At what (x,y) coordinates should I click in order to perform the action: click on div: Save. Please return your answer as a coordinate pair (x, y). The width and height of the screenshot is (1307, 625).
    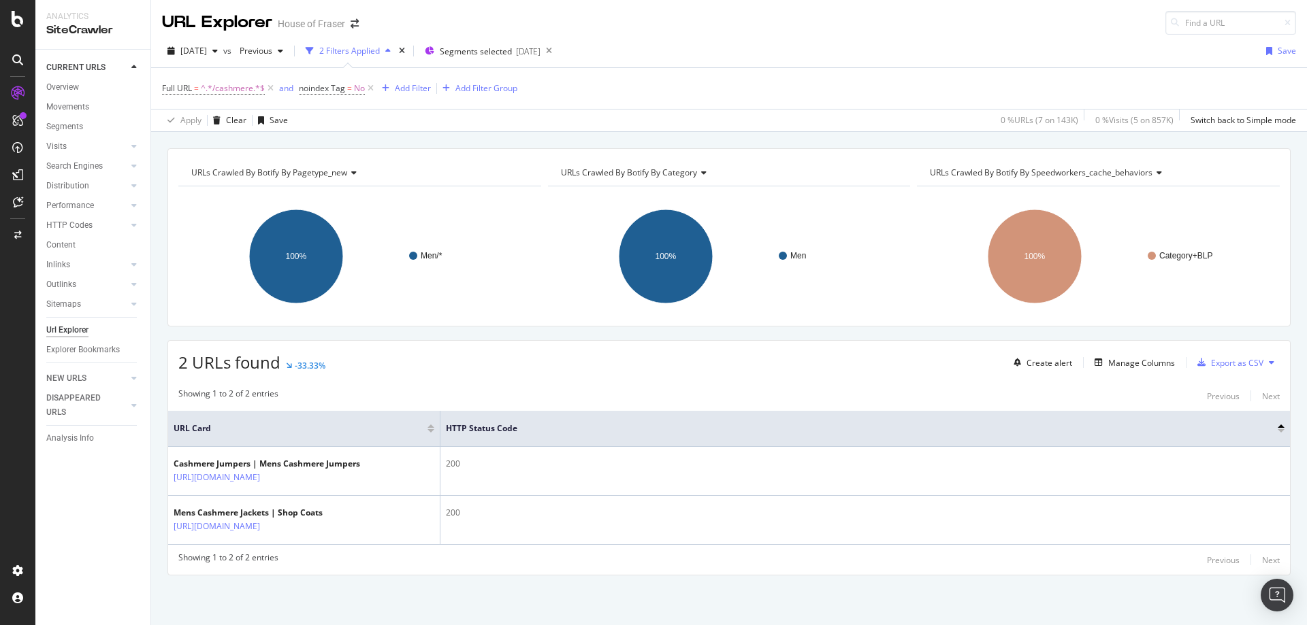
    Looking at the image, I should click on (278, 120).